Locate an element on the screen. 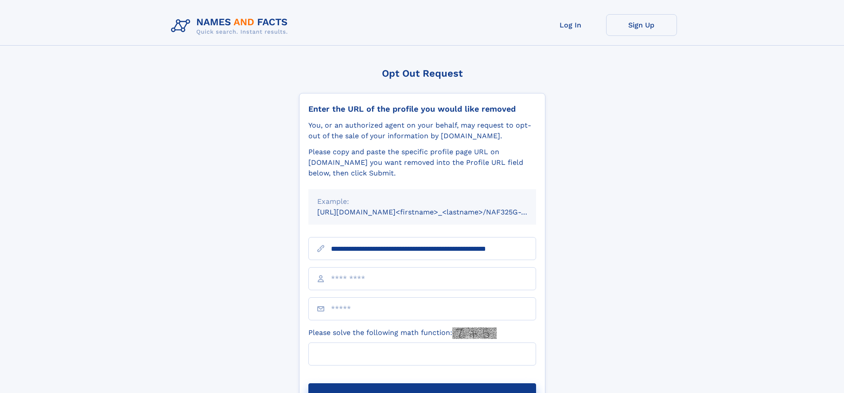  img: Logo Names and Facts is located at coordinates (231, 26).